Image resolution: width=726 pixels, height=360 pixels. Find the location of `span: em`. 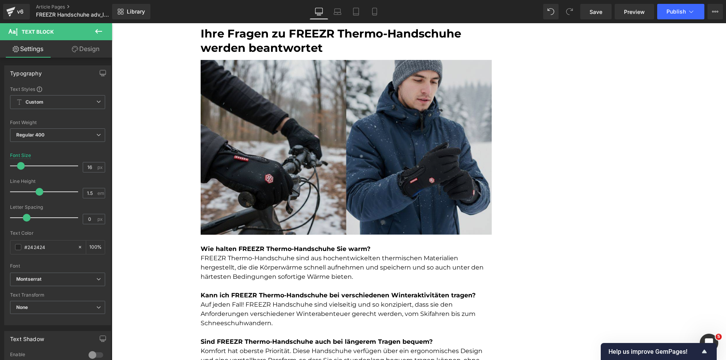

span: em is located at coordinates (101, 193).